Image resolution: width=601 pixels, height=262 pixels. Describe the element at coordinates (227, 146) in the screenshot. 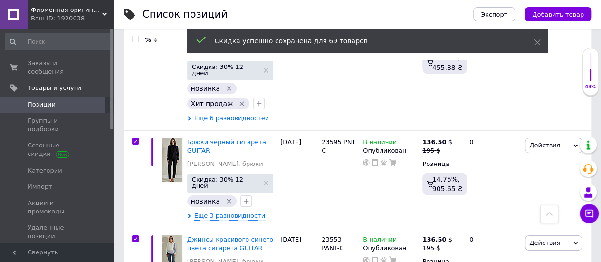

I see `span: Брюки черный сигарета GUITAR` at that location.